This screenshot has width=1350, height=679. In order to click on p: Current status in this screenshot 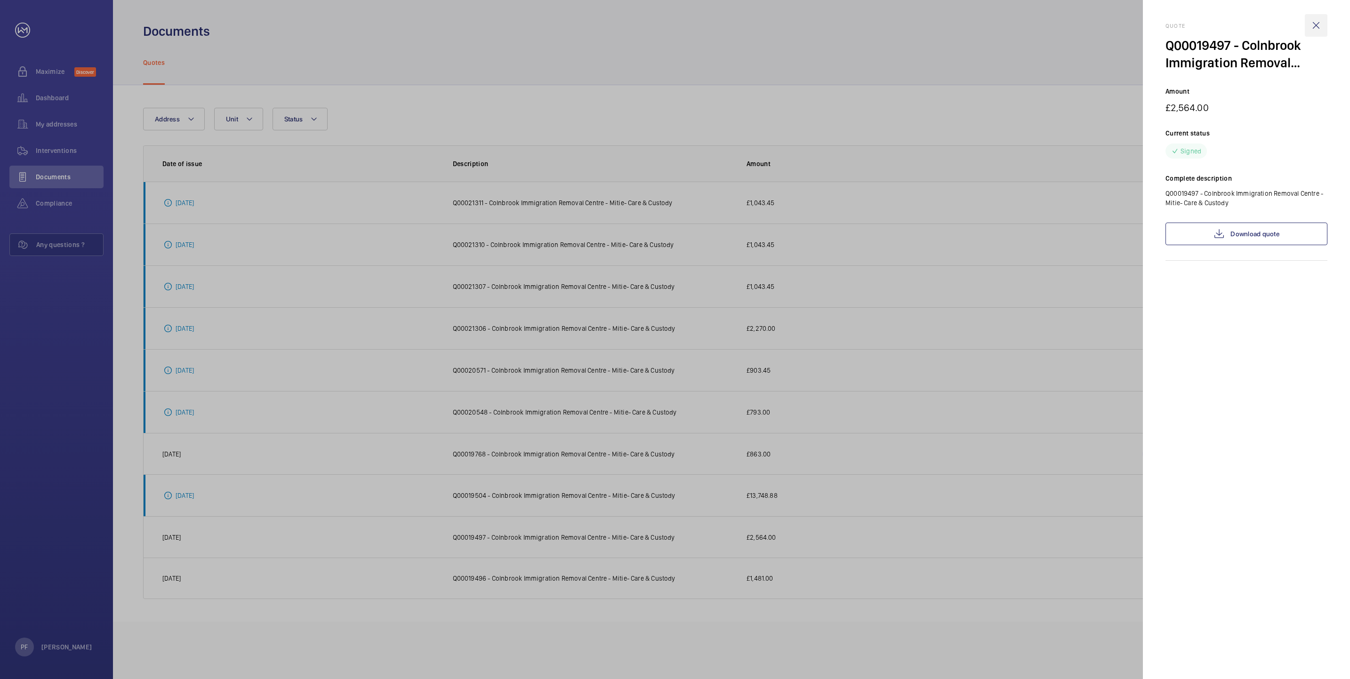, I will do `click(1246, 133)`.